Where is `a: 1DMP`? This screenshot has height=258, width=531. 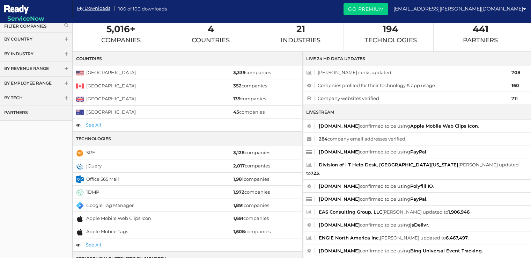
a: 1DMP is located at coordinates (92, 192).